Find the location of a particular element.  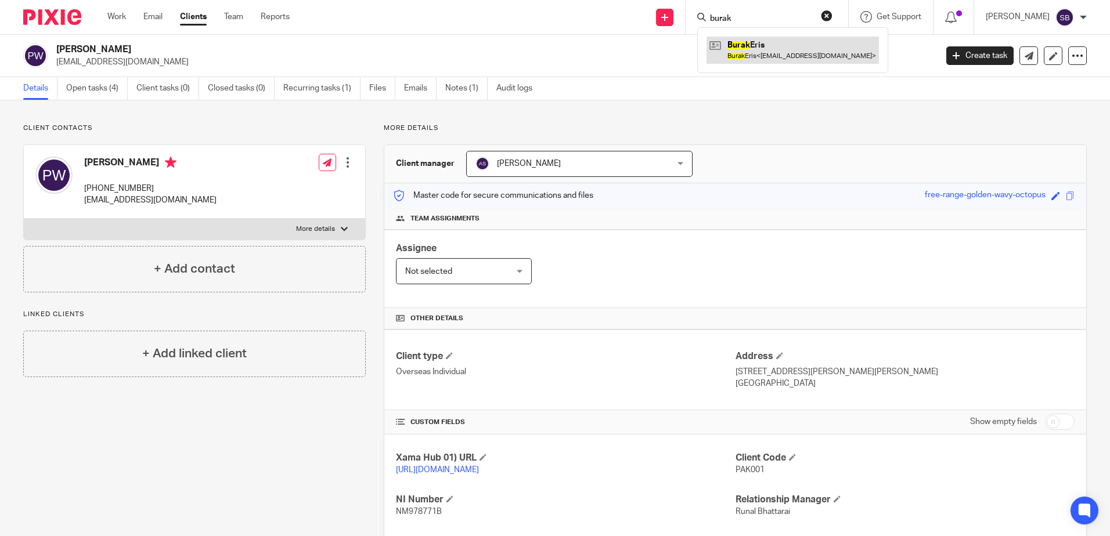

img: Pixie is located at coordinates (52, 17).